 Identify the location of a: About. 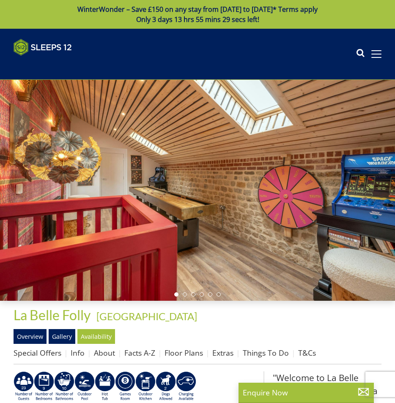
(104, 353).